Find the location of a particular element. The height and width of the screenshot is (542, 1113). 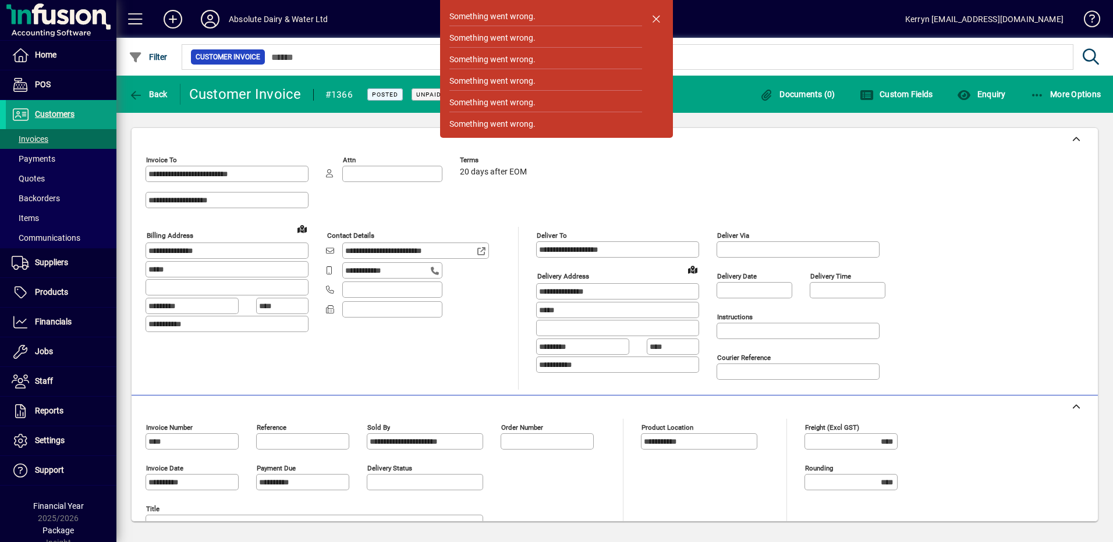

span: Back is located at coordinates (148, 94).